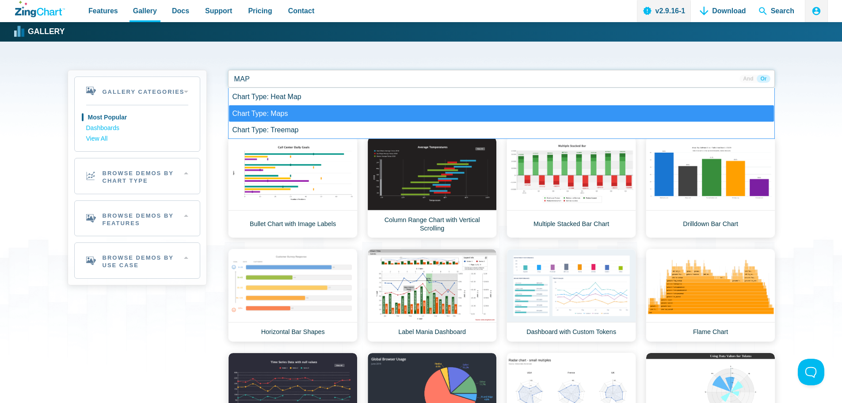  I want to click on a: Flame Chart, so click(710, 295).